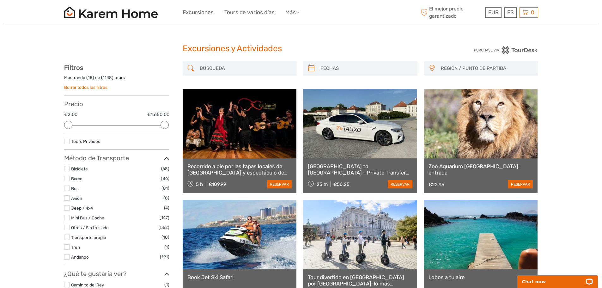 Image resolution: width=602 pixels, height=288 pixels. Describe the element at coordinates (249, 12) in the screenshot. I see `a: Tours de varios días` at that location.